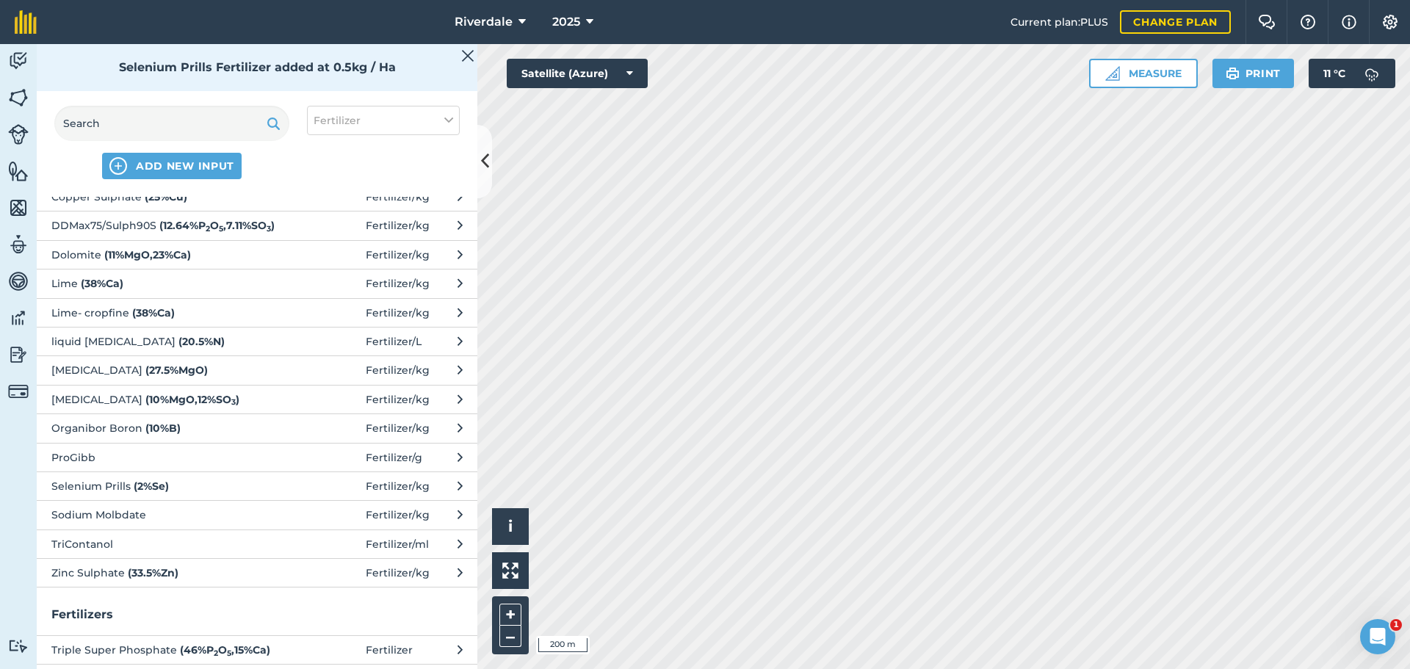 This screenshot has width=1410, height=669. What do you see at coordinates (257, 485) in the screenshot?
I see `button: Selenium Prills (2%Se)Fertilizer/kg` at bounding box center [257, 485].